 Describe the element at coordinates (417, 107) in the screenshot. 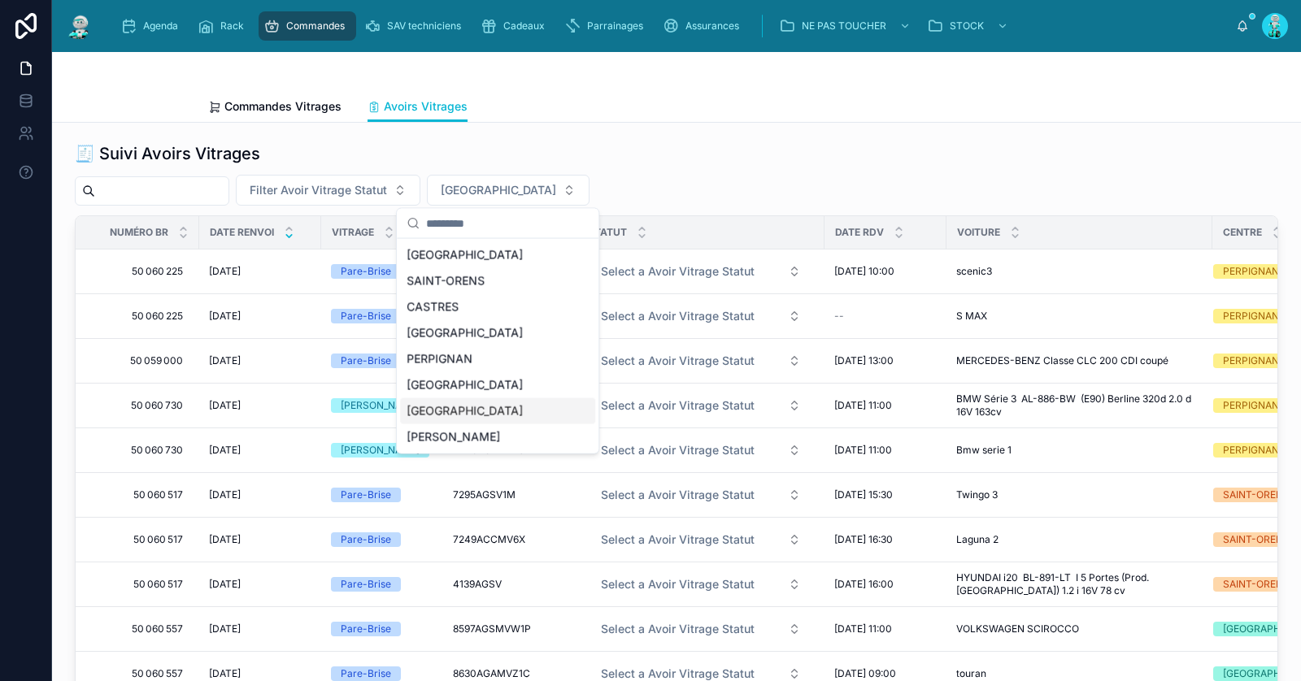

I see `a: Avoirs Vitrages` at that location.